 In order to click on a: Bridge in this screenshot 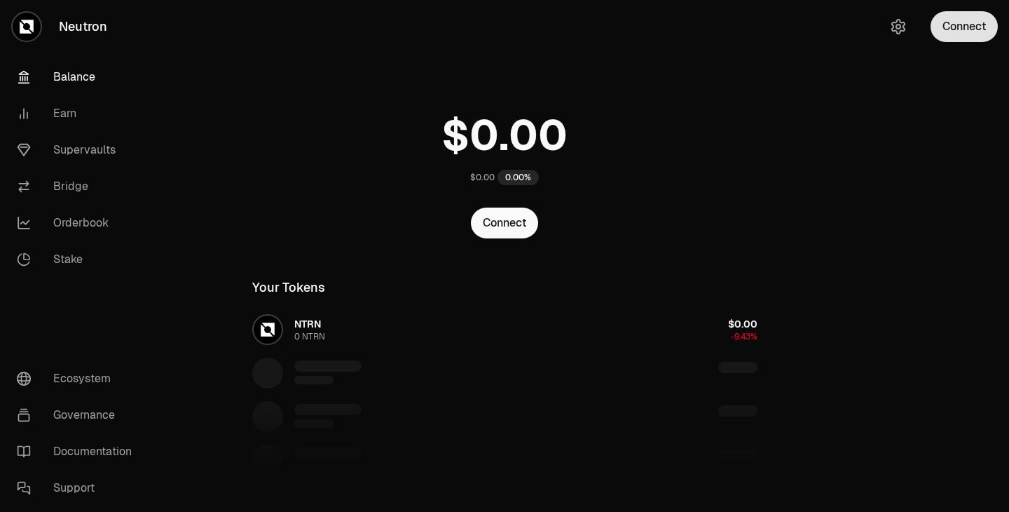, I will do `click(78, 186)`.